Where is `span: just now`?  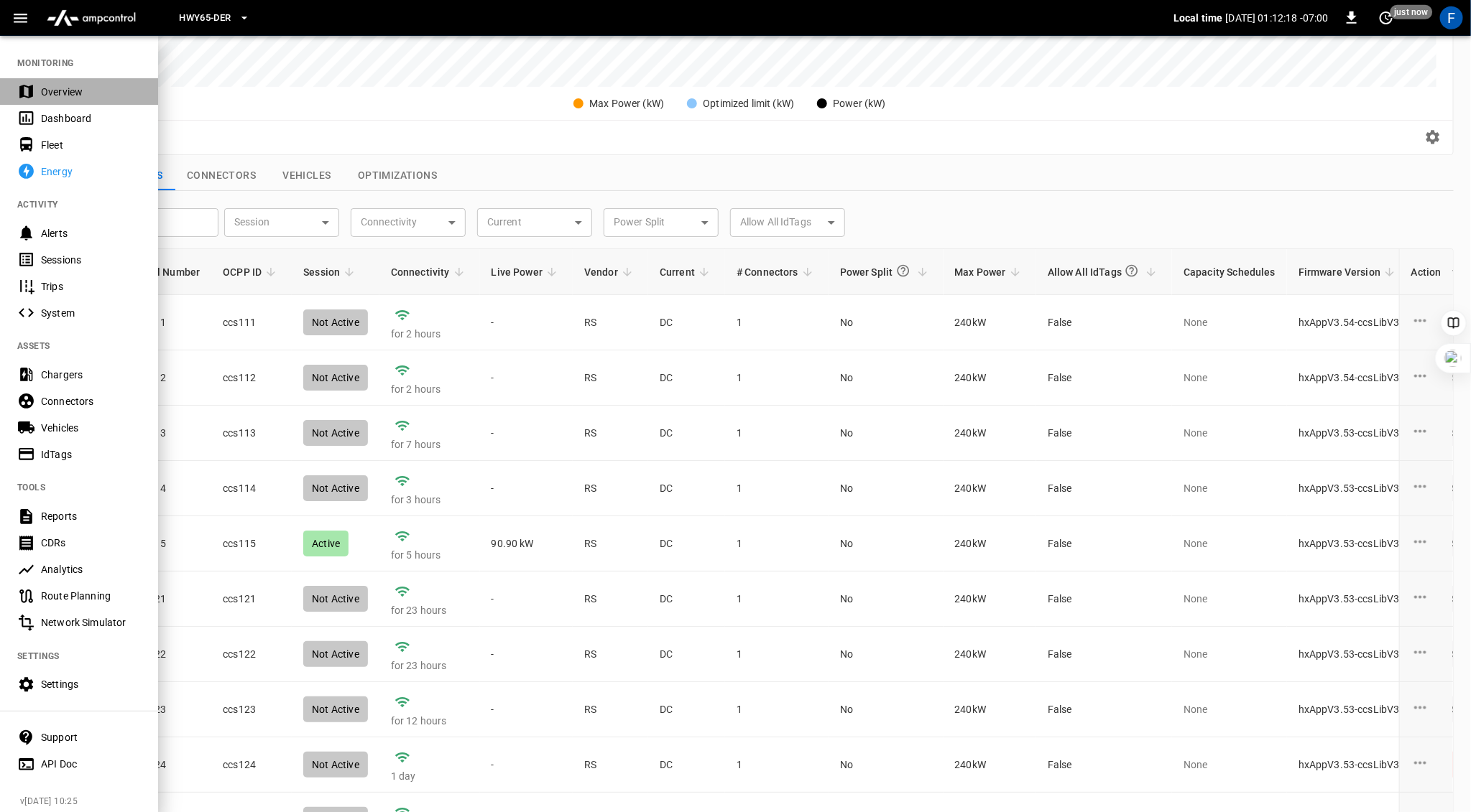
span: just now is located at coordinates (1411, 13).